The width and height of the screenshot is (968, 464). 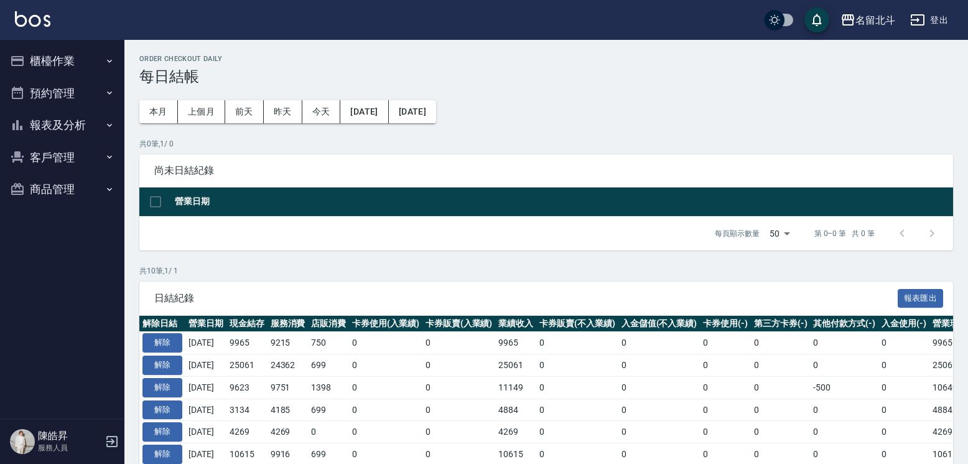 I want to click on td: 4884, so click(x=516, y=410).